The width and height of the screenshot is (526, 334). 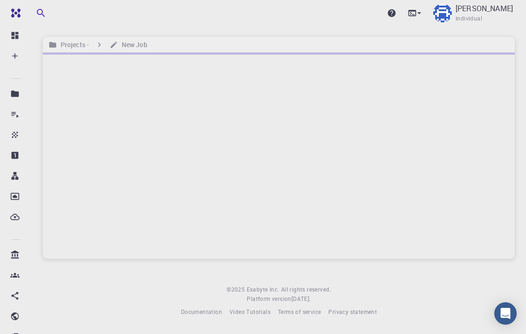 What do you see at coordinates (443, 13) in the screenshot?
I see `img: Andrea` at bounding box center [443, 13].